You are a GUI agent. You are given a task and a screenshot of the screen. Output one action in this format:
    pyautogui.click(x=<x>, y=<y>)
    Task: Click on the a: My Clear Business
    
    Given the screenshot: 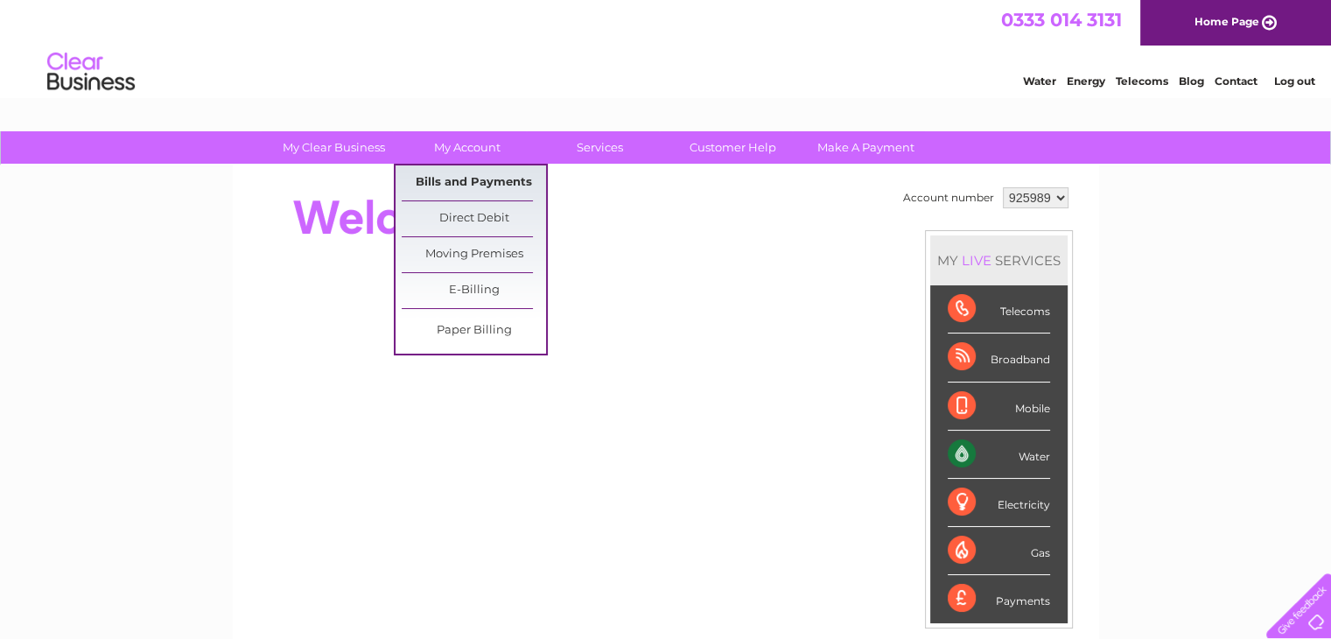 What is the action you would take?
    pyautogui.click(x=333, y=147)
    